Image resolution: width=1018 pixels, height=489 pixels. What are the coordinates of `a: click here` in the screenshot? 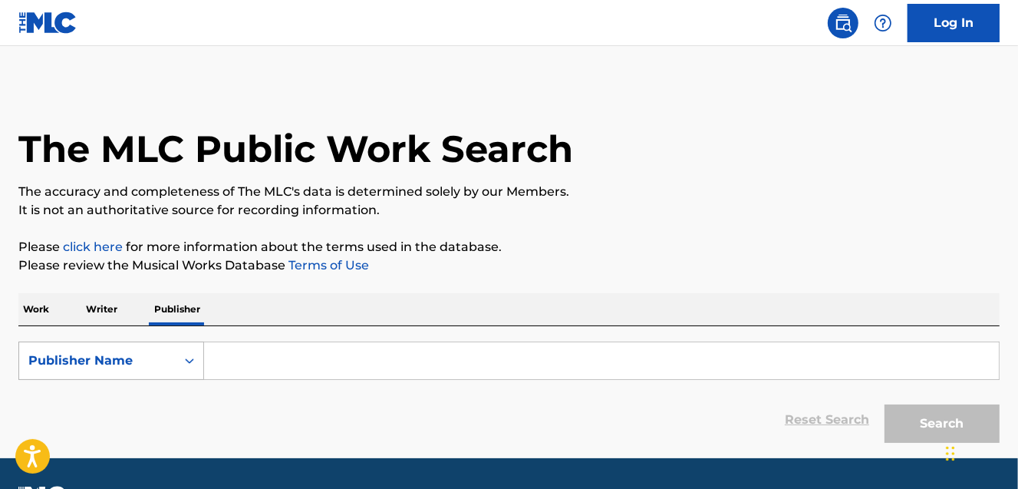 It's located at (93, 246).